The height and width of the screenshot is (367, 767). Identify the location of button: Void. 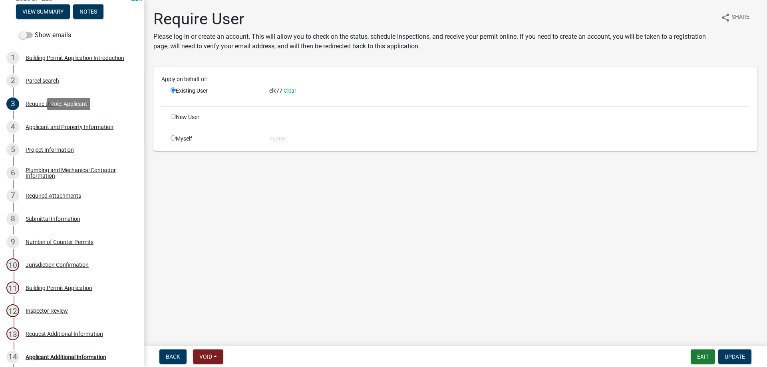
(208, 357).